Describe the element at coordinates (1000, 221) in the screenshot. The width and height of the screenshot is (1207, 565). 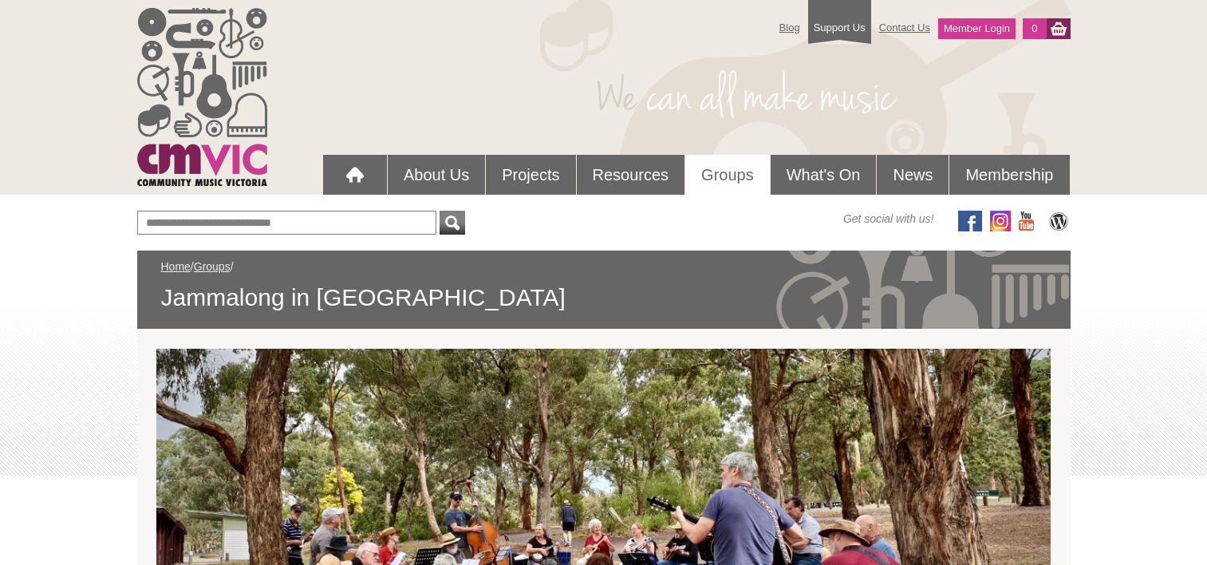
I see `img: icon-instagram.png` at that location.